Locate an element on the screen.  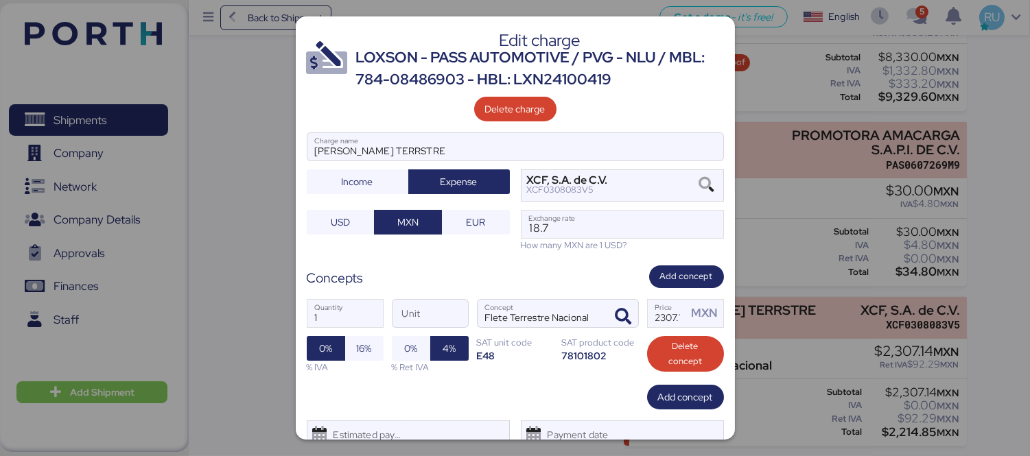
span: Delete concept is located at coordinates (686, 354).